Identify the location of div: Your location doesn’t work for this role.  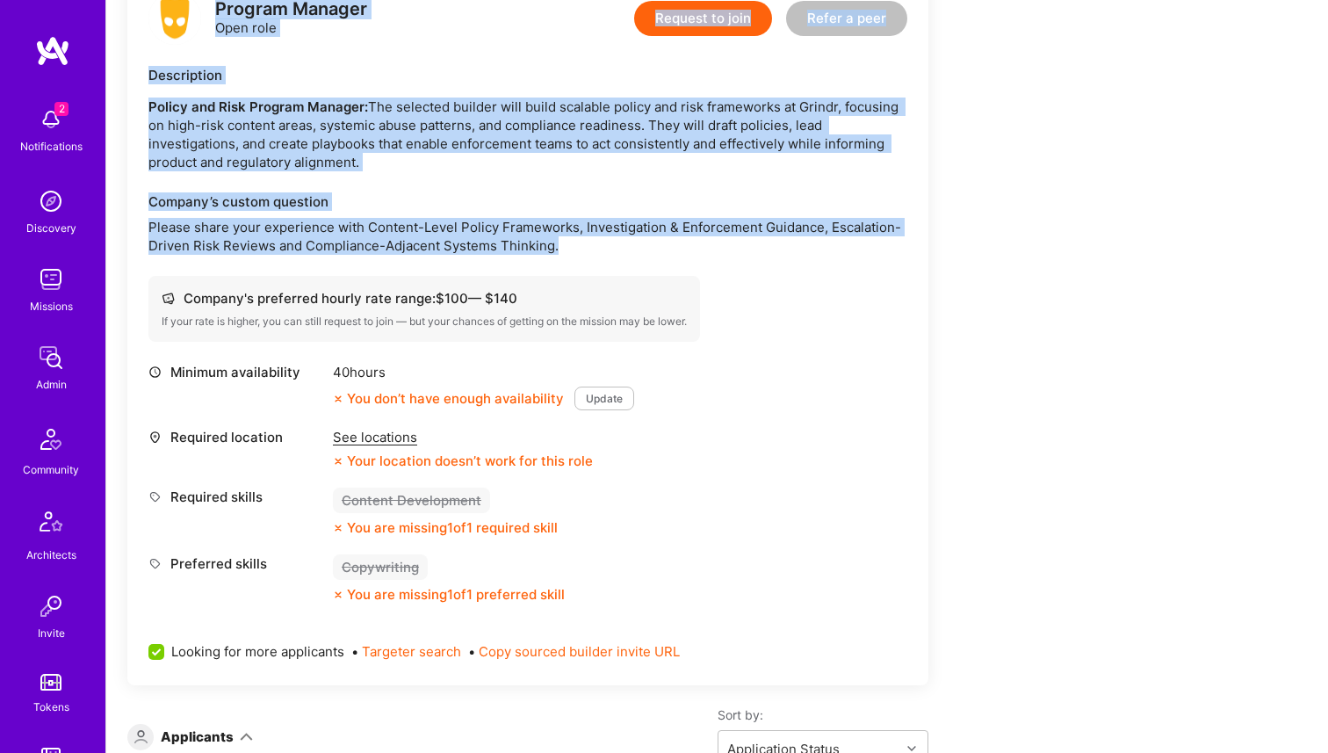
(463, 460).